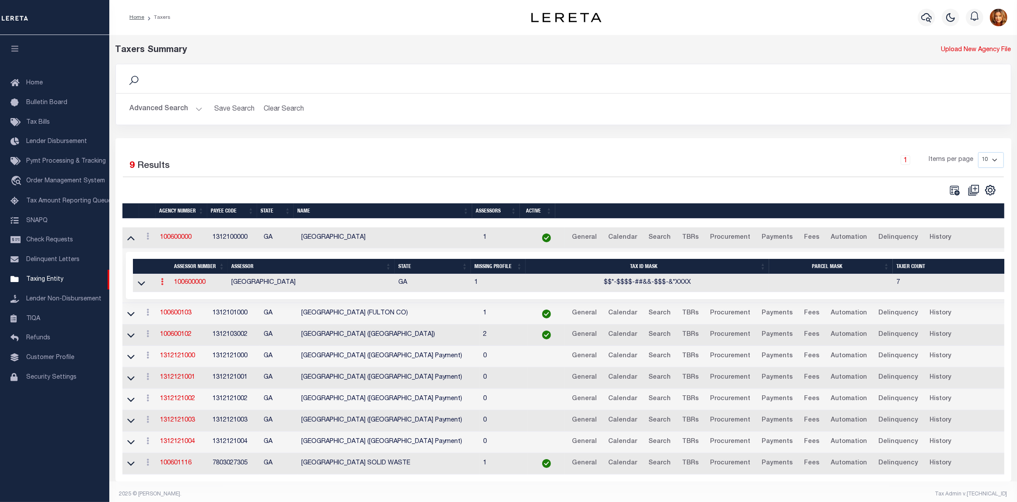 This screenshot has width=1017, height=502. I want to click on img: check-icon-green.svg, so click(546, 463).